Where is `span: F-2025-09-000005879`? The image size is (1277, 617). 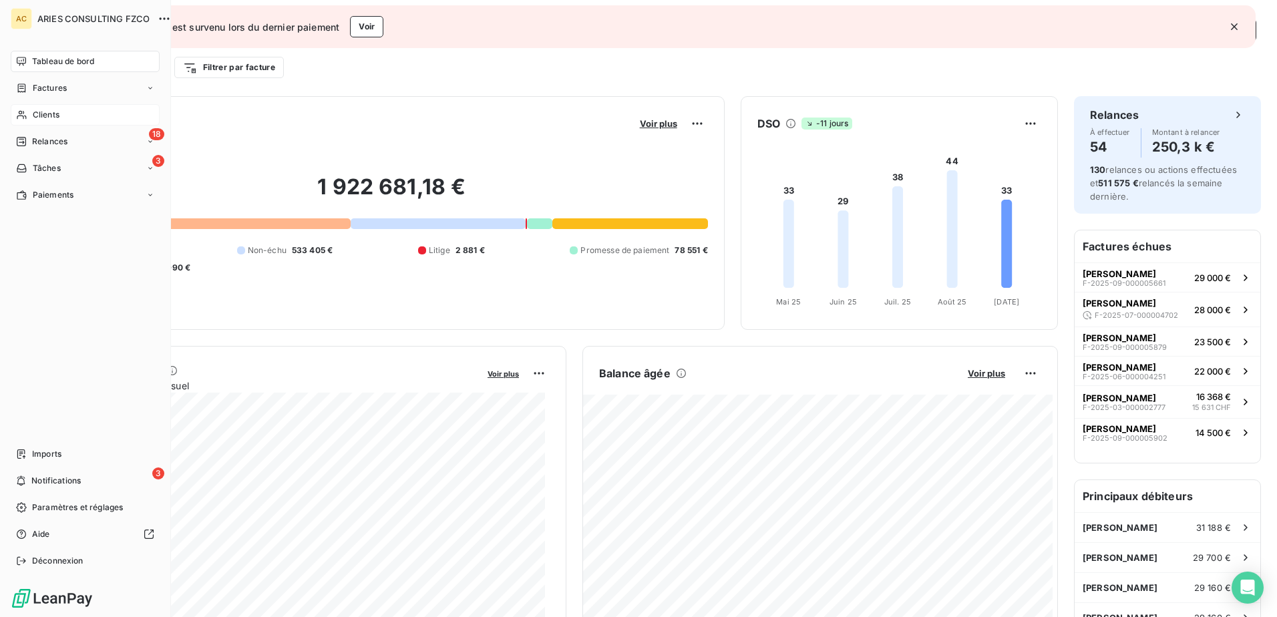 span: F-2025-09-000005879 is located at coordinates (1124, 347).